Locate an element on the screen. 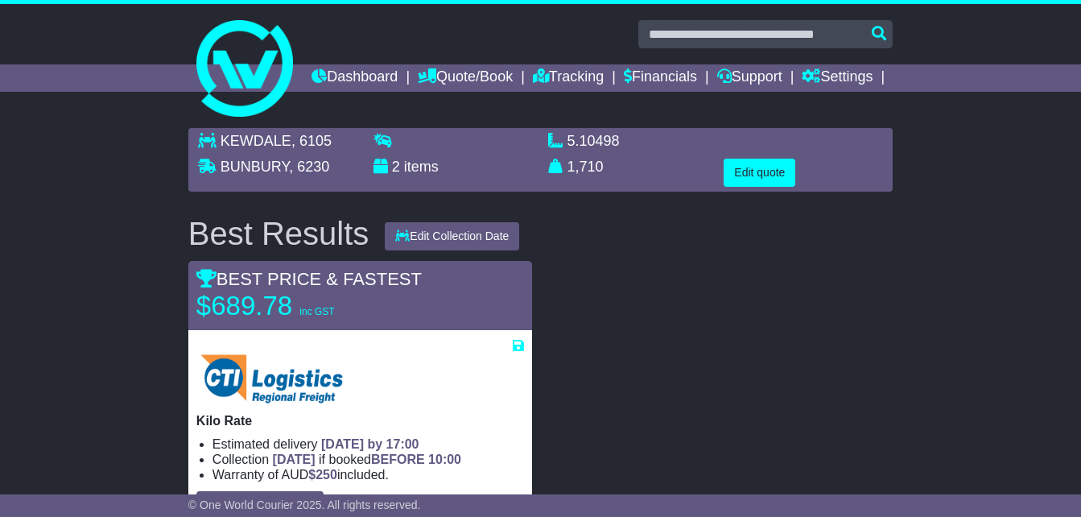 The width and height of the screenshot is (1081, 517). button: Edit quote is located at coordinates (759, 172).